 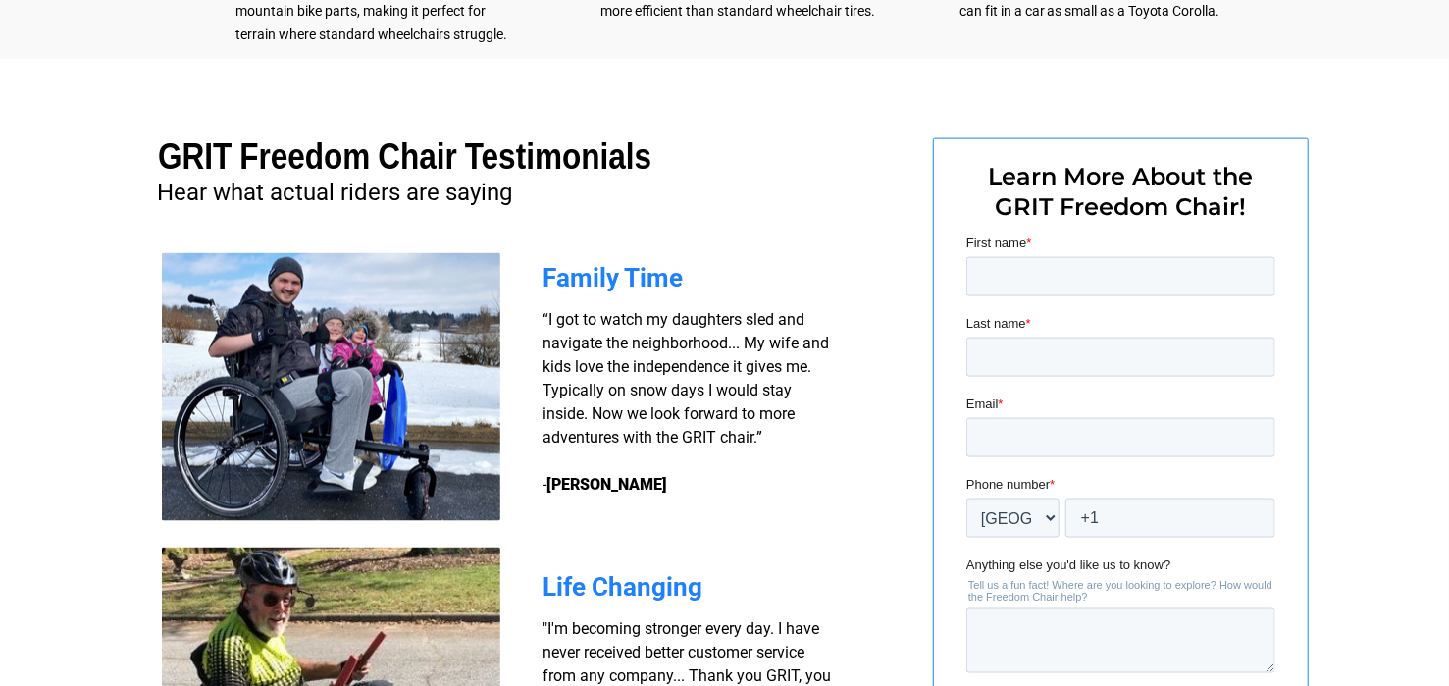 I want to click on span: “I got to watch my daughters sled and navigate the neighborhood... My wife and kids love the inde..., so click(x=687, y=401).